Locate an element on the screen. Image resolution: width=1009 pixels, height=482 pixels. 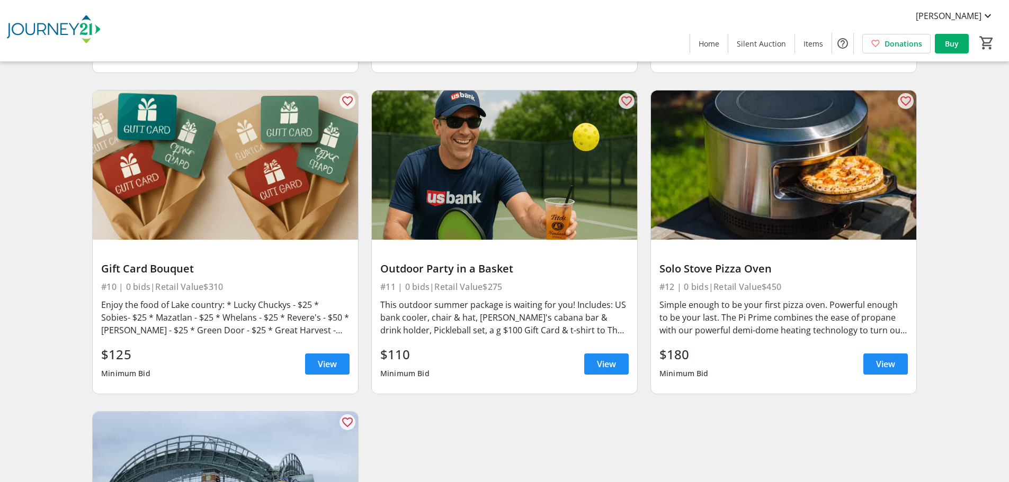
div: $125 is located at coordinates (126, 355).